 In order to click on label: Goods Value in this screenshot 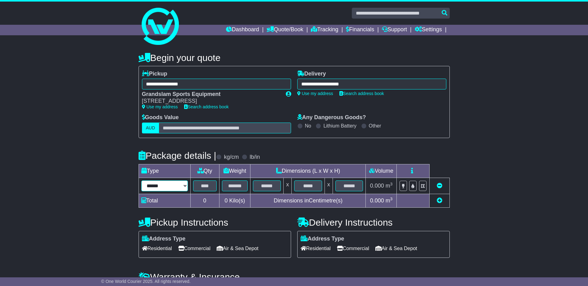, I will do `click(160, 118)`.